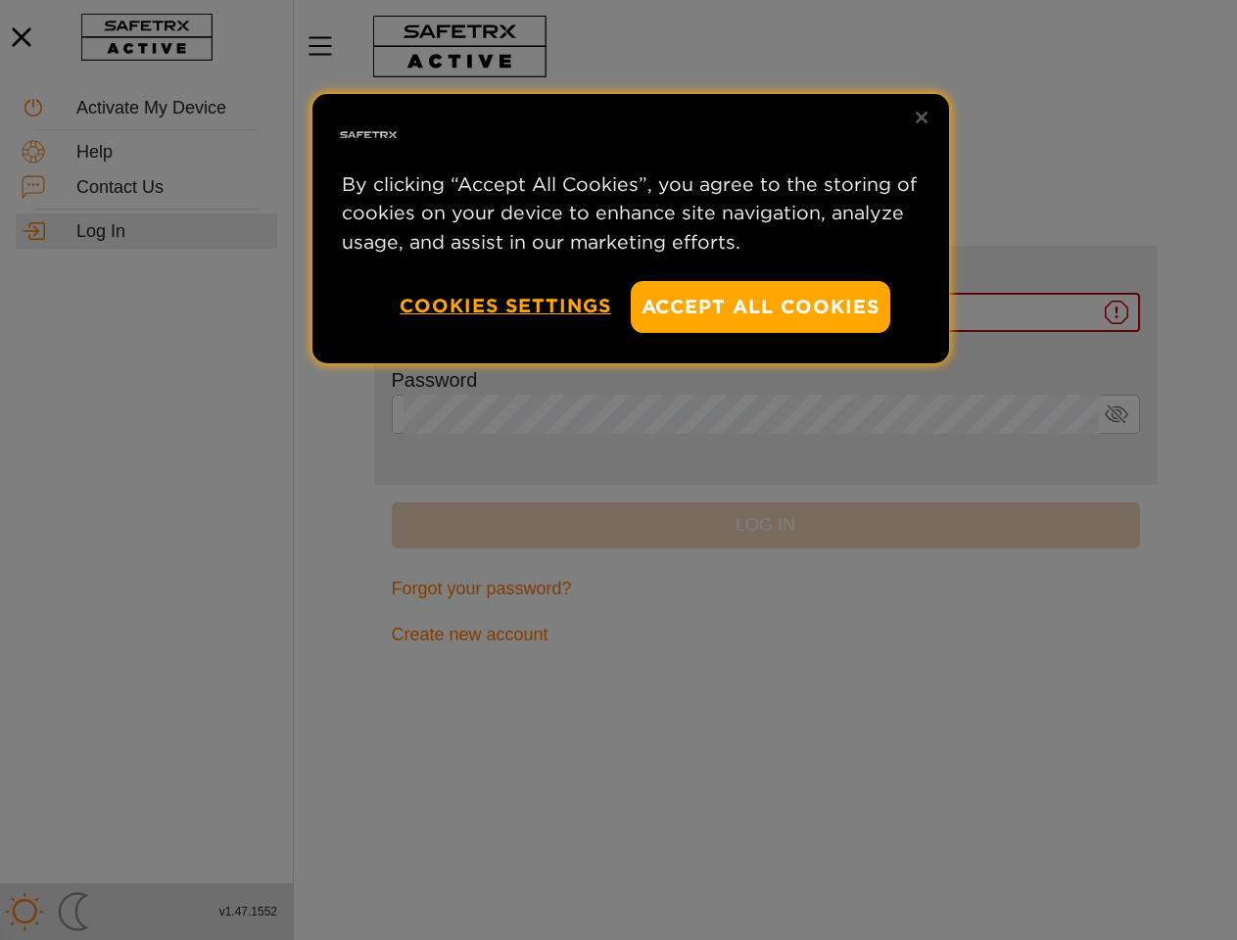 The width and height of the screenshot is (1237, 940). Describe the element at coordinates (631, 228) in the screenshot. I see `div: Privacy` at that location.